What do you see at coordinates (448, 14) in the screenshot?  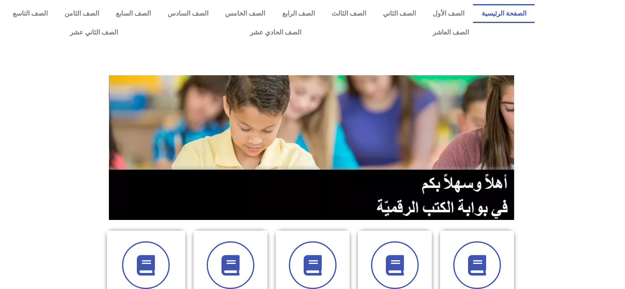 I see `a: الصف الأول` at bounding box center [448, 14].